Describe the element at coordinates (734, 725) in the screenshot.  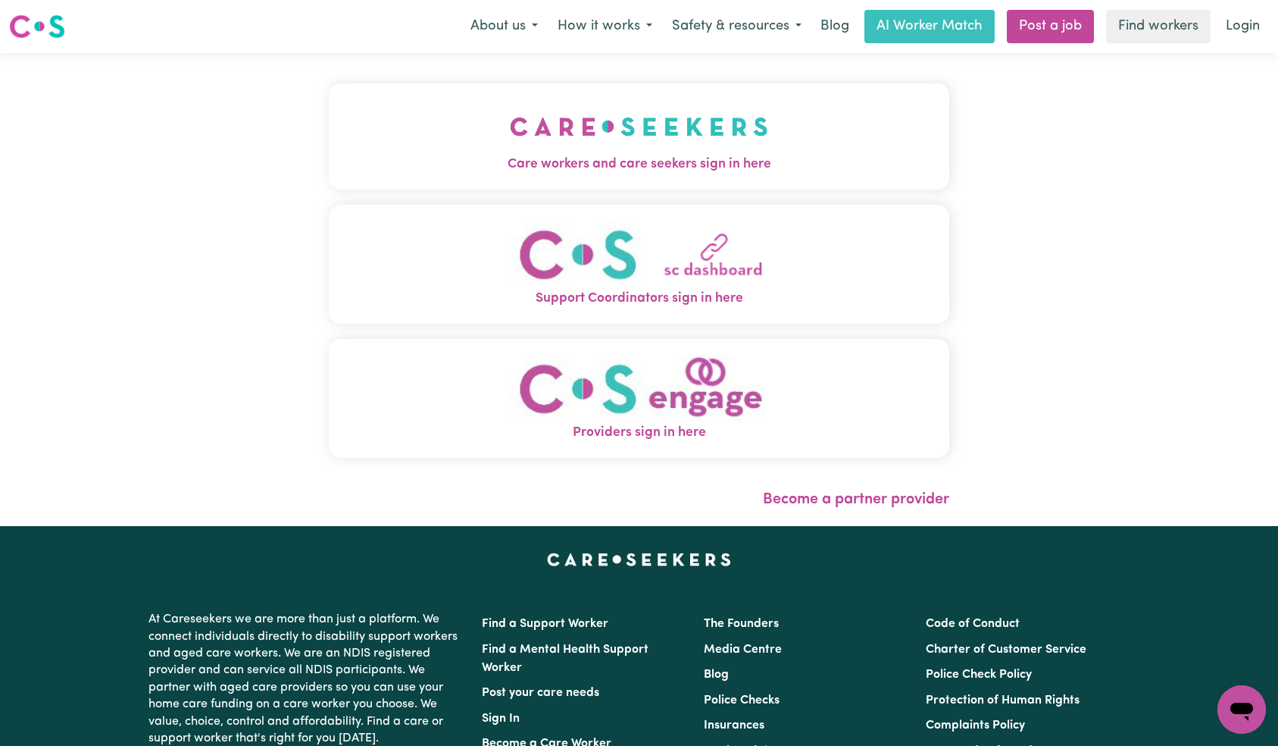
I see `a: Insurances` at that location.